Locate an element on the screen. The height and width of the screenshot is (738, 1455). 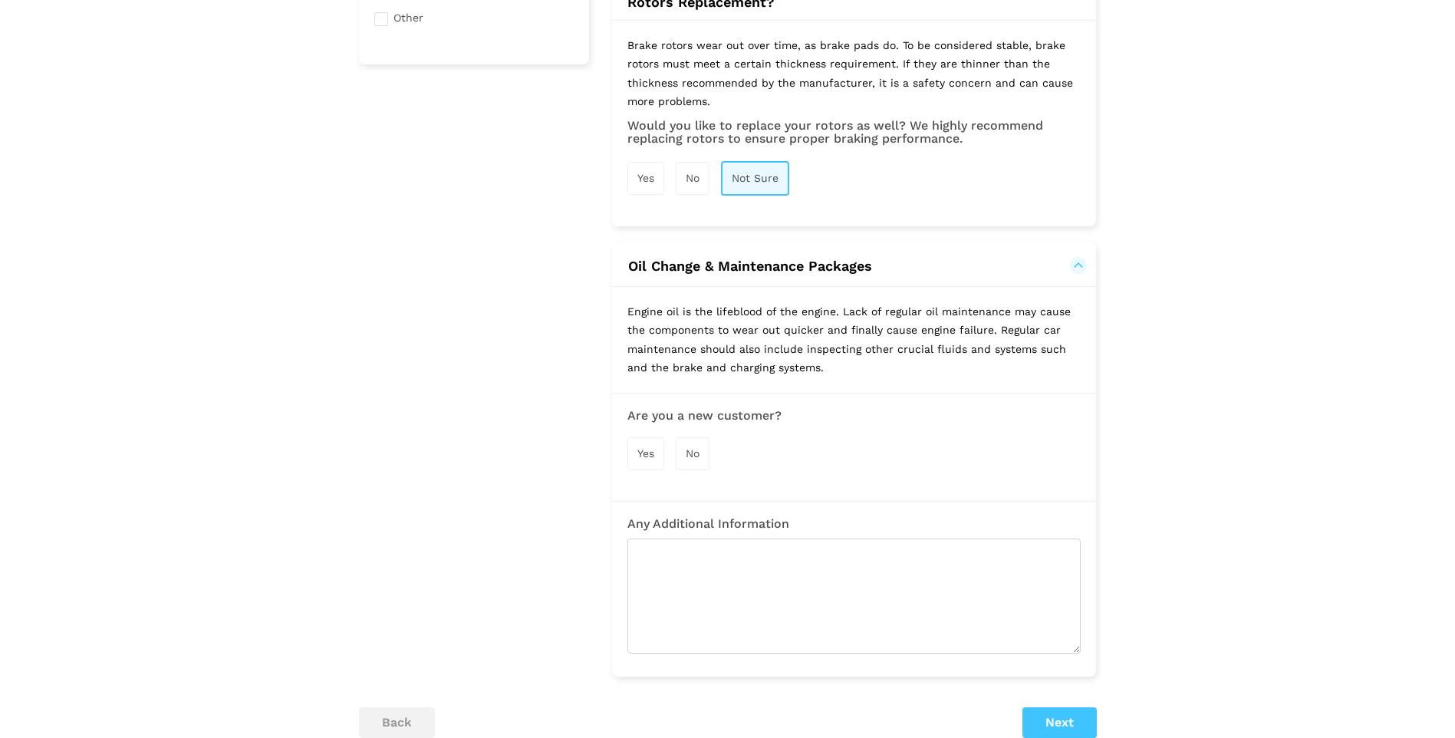
button: Oil Change & Maintenance Packages is located at coordinates (750, 266).